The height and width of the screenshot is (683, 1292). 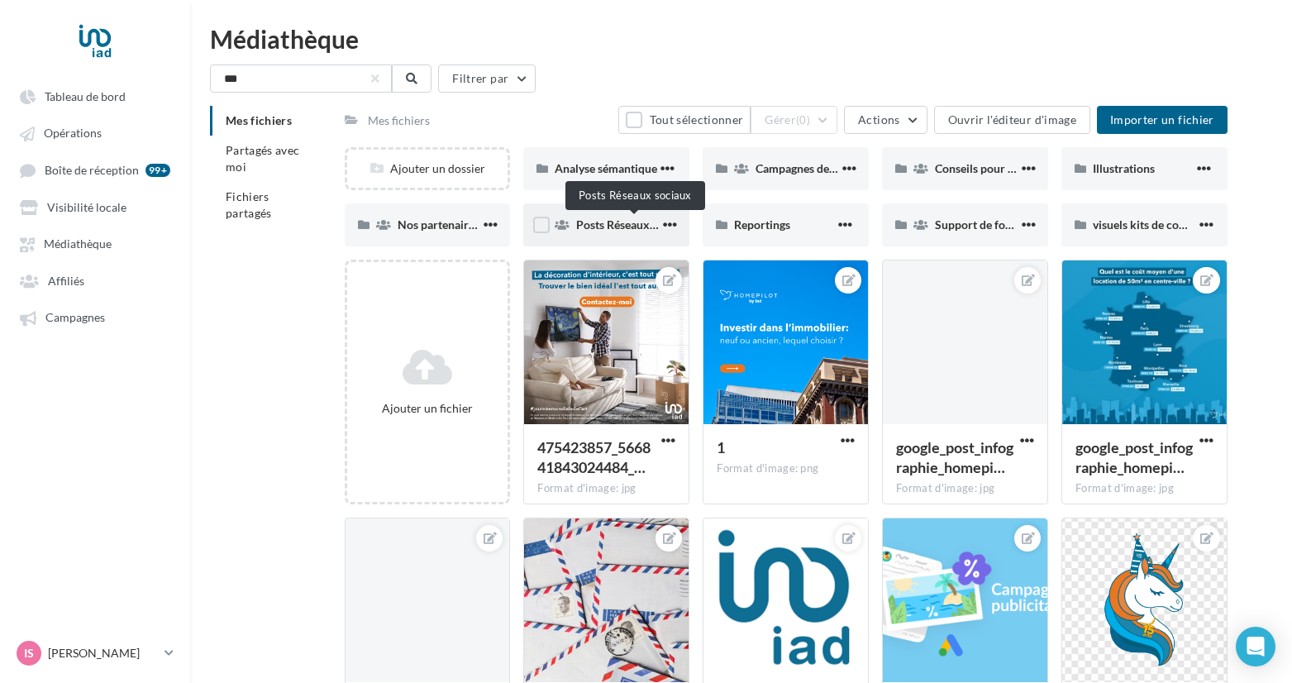 What do you see at coordinates (87, 207) in the screenshot?
I see `span: Visibilité locale` at bounding box center [87, 207].